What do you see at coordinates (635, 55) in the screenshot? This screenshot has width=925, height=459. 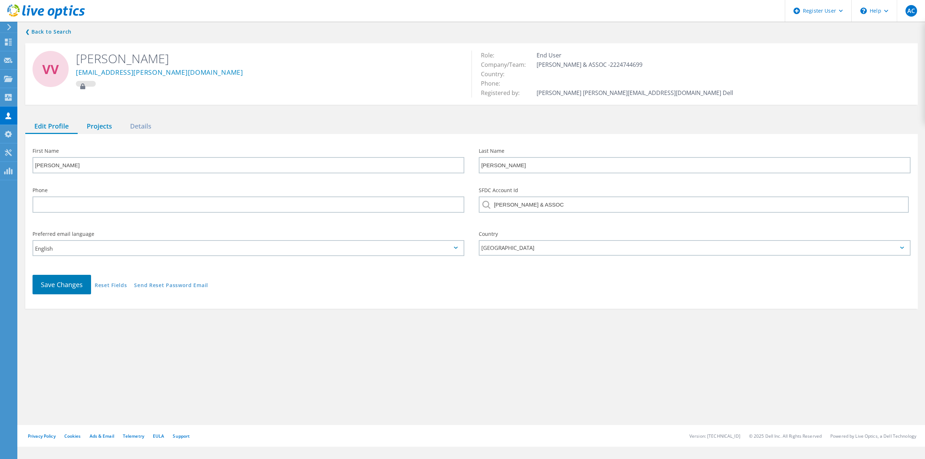 I see `td: End User` at bounding box center [635, 55].